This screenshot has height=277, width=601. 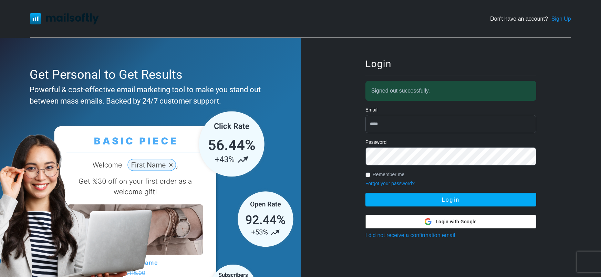 What do you see at coordinates (451, 91) in the screenshot?
I see `div: Signed out successfully.` at bounding box center [451, 91].